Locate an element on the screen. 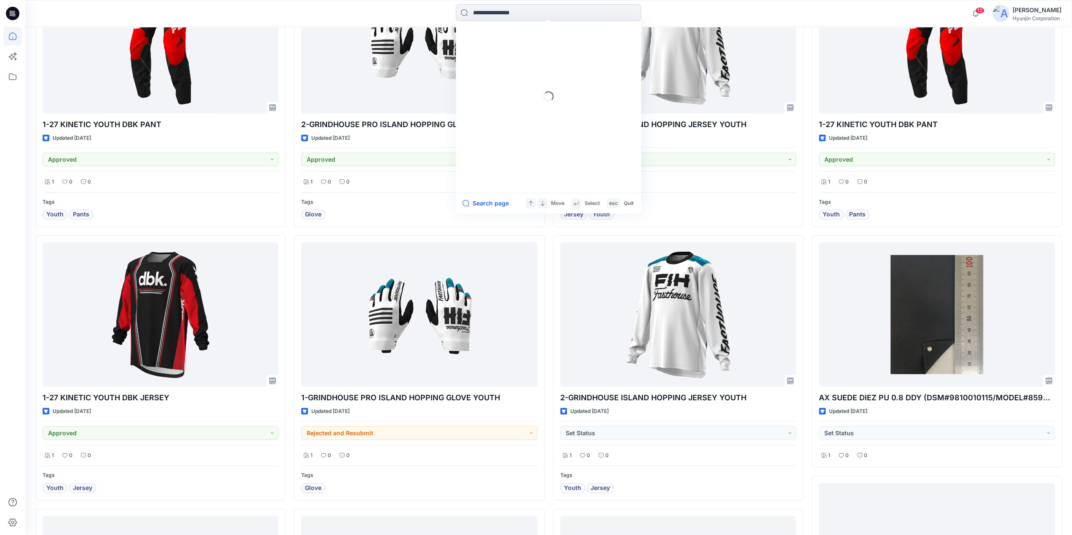  span: 12 is located at coordinates (980, 11).